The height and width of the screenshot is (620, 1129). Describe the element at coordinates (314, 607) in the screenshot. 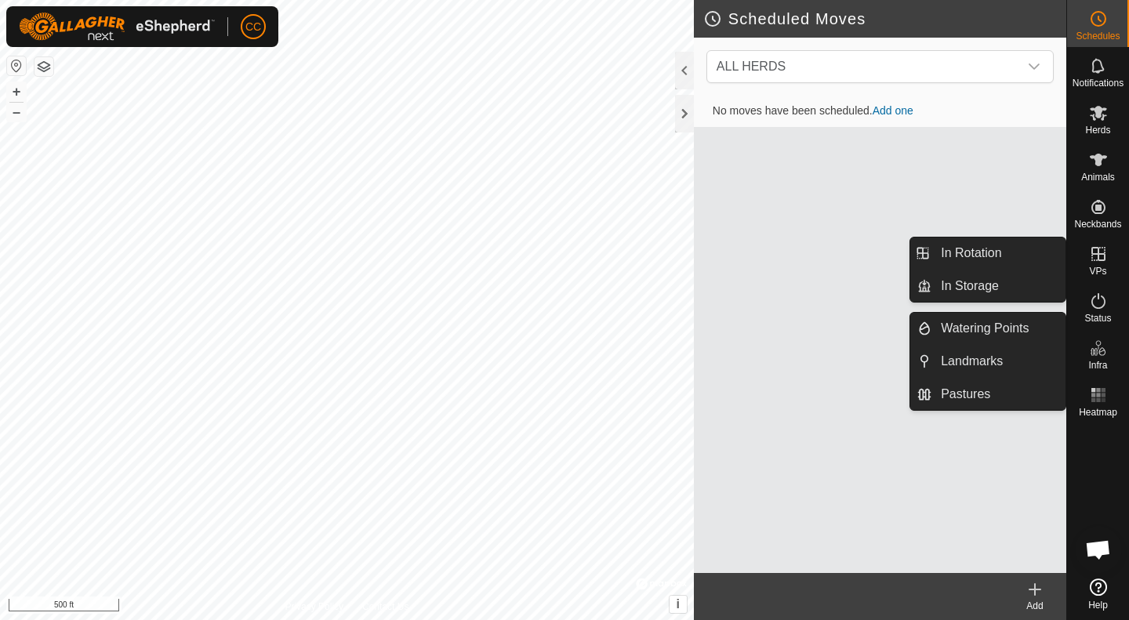

I see `a: Privacy Policy` at that location.